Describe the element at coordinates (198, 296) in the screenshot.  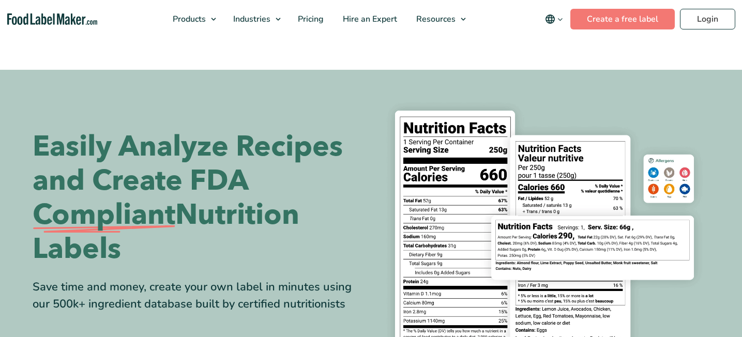
I see `div: Save time and money, create your own label in minutes using our 500k+ ingredient database built b...` at that location.